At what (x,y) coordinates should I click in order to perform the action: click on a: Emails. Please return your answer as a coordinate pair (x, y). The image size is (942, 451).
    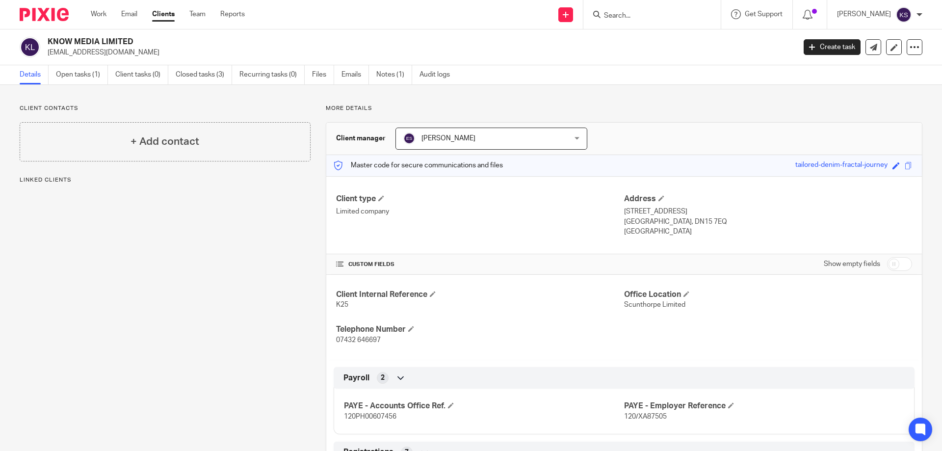
    Looking at the image, I should click on (355, 75).